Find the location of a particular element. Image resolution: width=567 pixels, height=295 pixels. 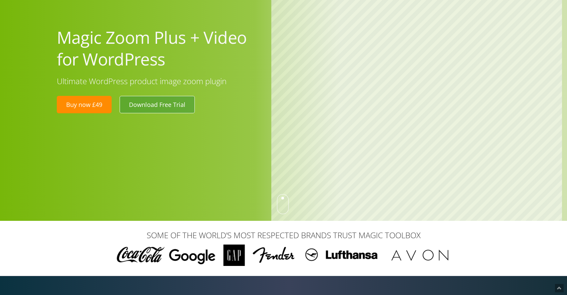

h3: SOME OF THE WORLD’S MOST RESPECTED BRANDS TRUST MAGIC TOOLBOX is located at coordinates (284, 235).